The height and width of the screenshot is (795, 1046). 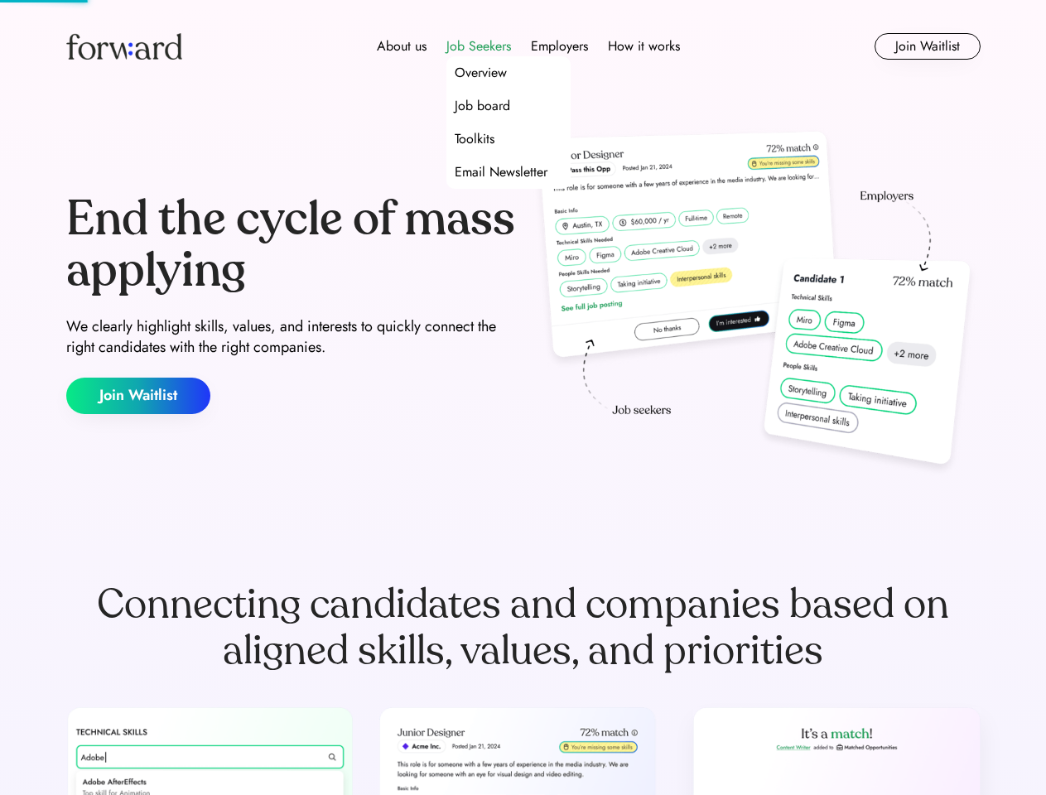 What do you see at coordinates (124, 46) in the screenshot?
I see `img: Forward logo` at bounding box center [124, 46].